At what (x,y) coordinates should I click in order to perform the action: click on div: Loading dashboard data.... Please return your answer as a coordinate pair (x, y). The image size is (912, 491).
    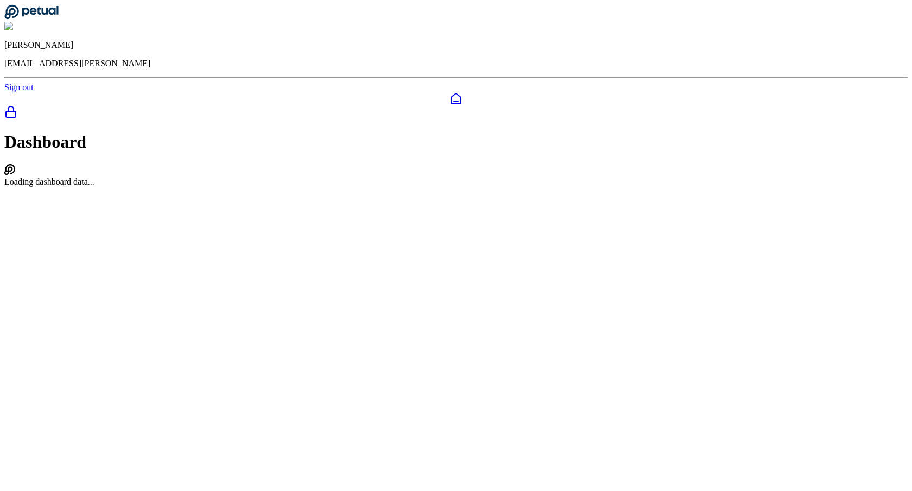
    Looking at the image, I should click on (456, 182).